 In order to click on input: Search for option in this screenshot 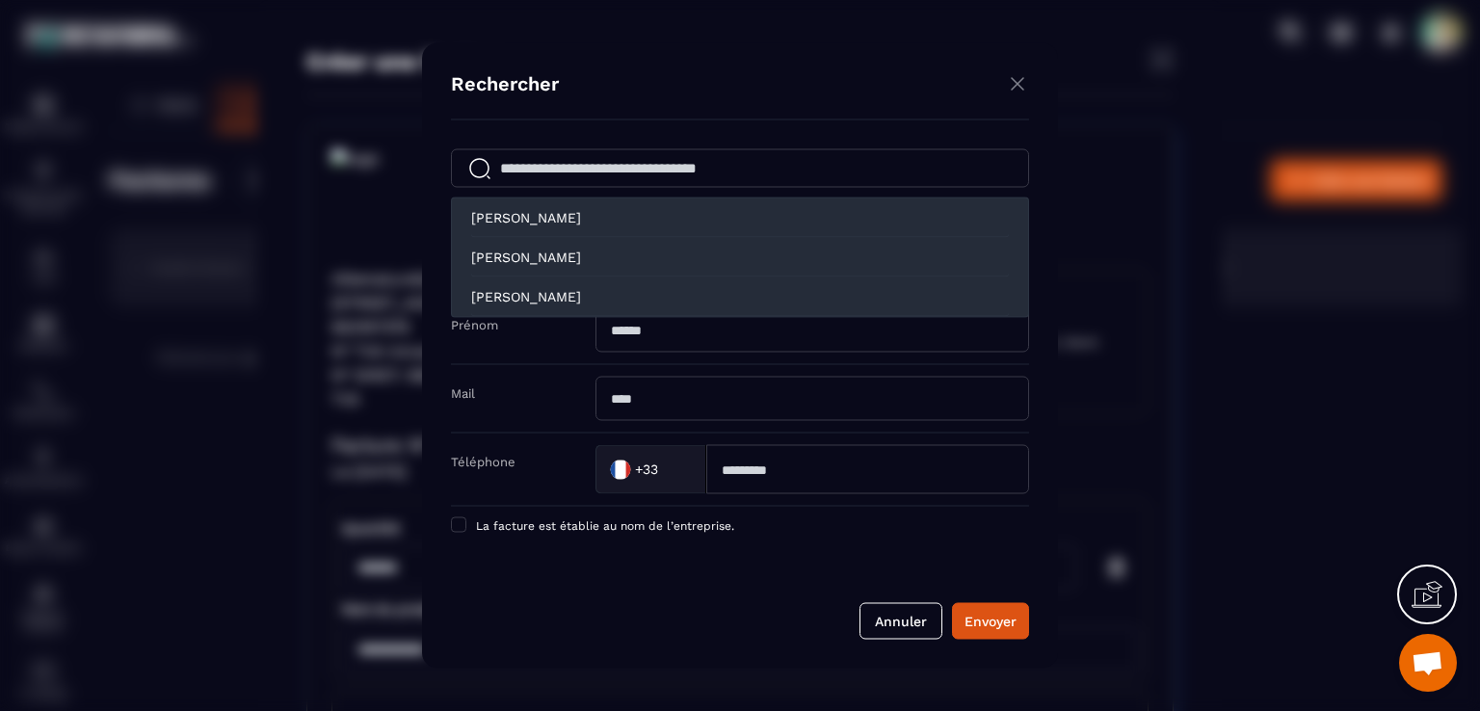, I will do `click(673, 469)`.